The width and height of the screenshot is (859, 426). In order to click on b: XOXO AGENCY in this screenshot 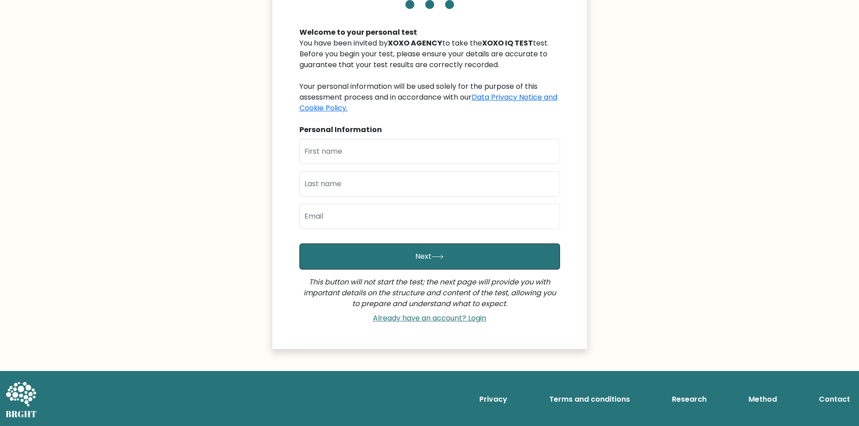, I will do `click(415, 43)`.